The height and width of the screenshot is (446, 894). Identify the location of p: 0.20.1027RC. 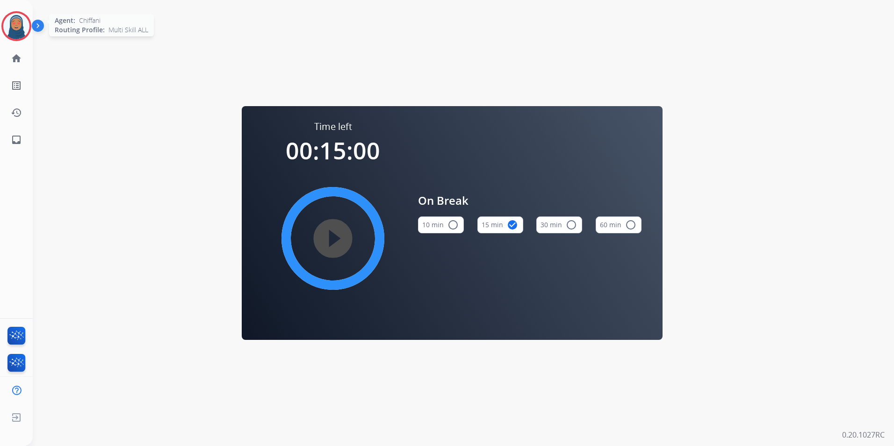
(863, 435).